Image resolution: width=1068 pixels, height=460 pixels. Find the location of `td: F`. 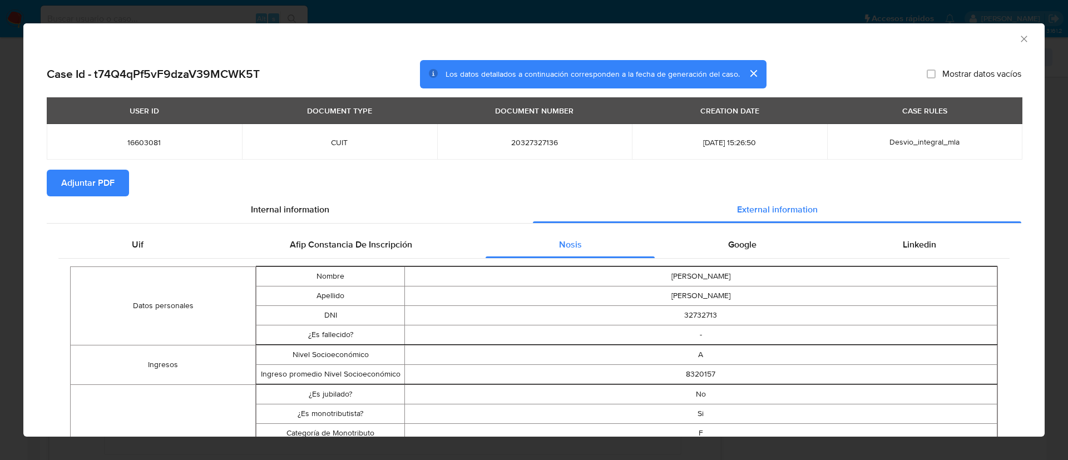

td: F is located at coordinates (701, 433).